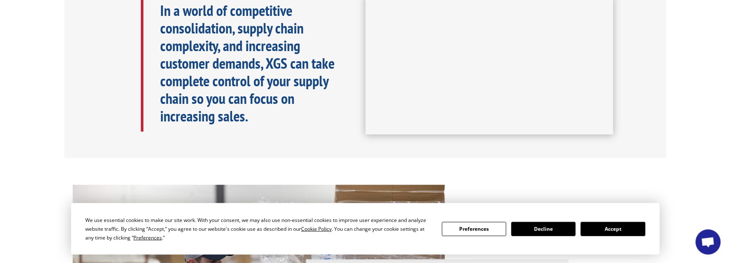  What do you see at coordinates (247, 63) in the screenshot?
I see `b: In a world of competitive consolidation, supply chain complexity, and increasing customer demands...` at bounding box center [247, 63].